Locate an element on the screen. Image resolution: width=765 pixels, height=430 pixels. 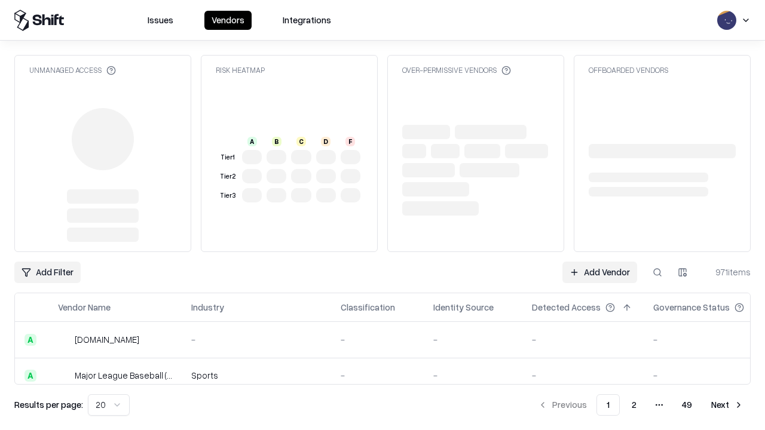
div: C is located at coordinates (301, 142).